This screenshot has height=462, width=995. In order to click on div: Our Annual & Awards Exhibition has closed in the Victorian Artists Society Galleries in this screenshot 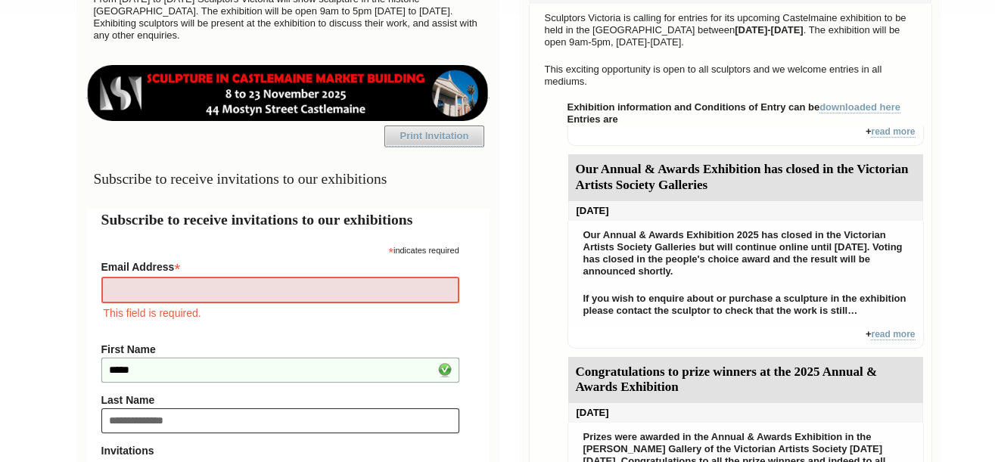, I will do `click(745, 178)`.